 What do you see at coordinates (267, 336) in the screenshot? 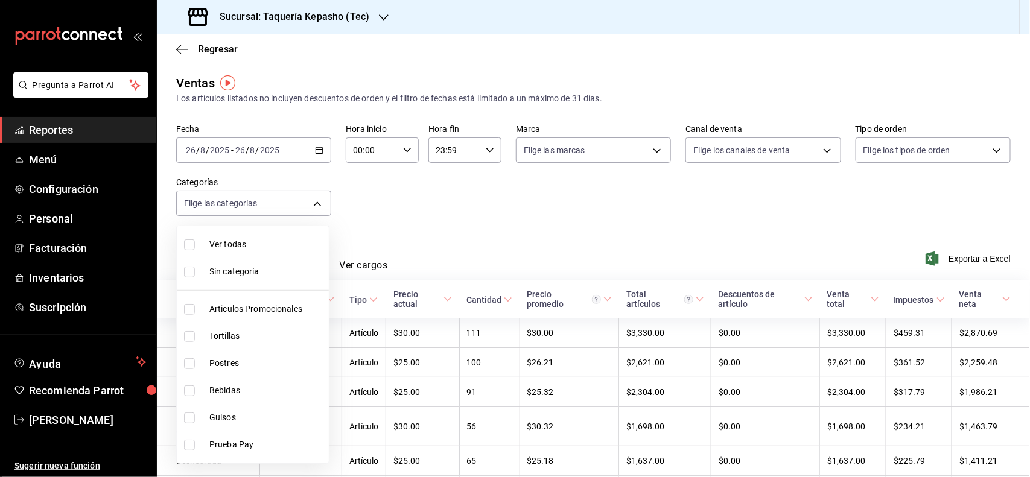
I see `span: Tortillas` at bounding box center [267, 336].